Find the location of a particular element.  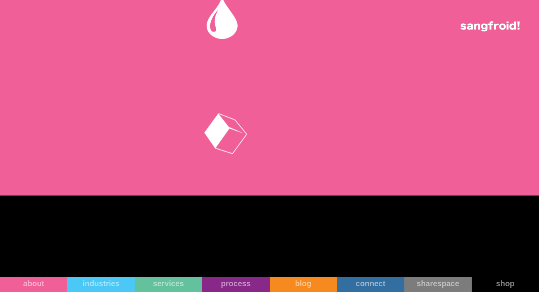

img: logo is located at coordinates (490, 26).